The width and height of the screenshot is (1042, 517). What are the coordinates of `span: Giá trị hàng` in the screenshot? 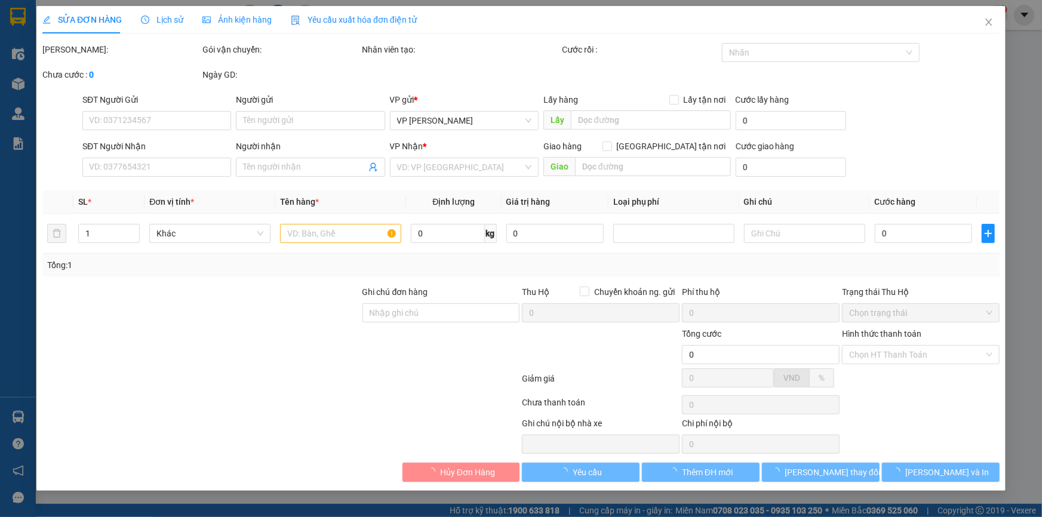 It's located at (529, 202).